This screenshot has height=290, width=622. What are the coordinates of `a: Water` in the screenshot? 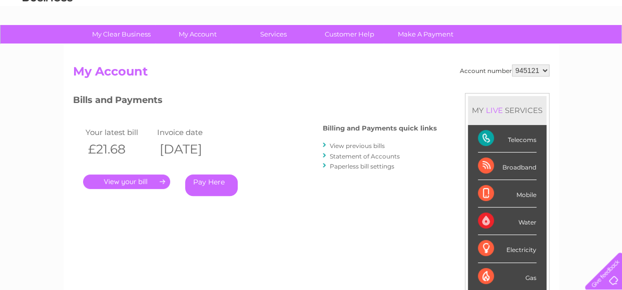 It's located at (455, 46).